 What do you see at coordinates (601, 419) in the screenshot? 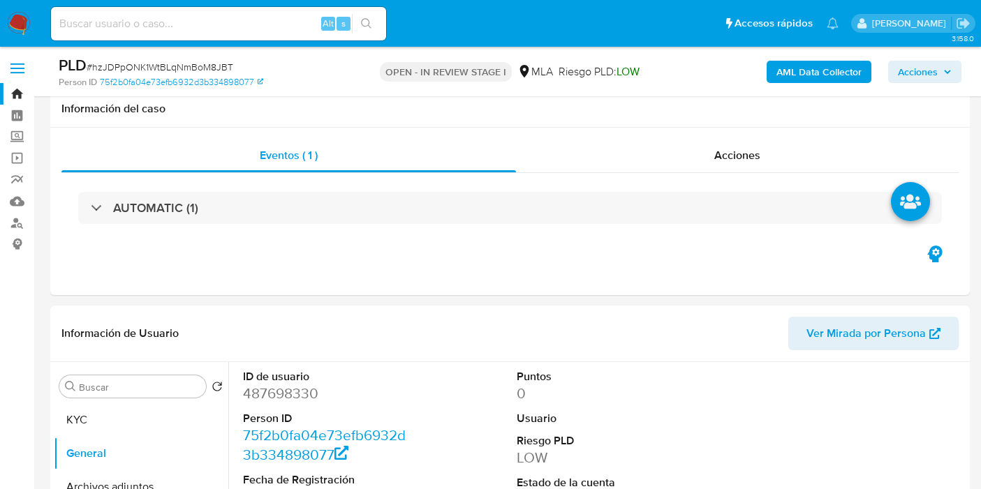
I see `dt: Usuario` at bounding box center [601, 419].